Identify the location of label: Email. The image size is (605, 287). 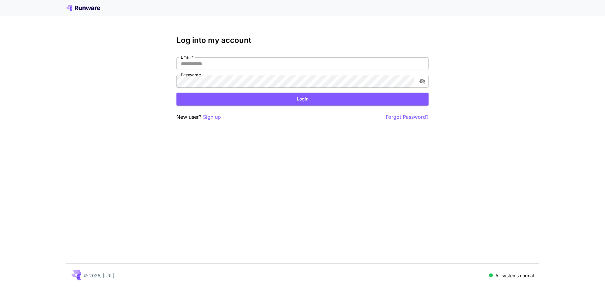
(187, 57).